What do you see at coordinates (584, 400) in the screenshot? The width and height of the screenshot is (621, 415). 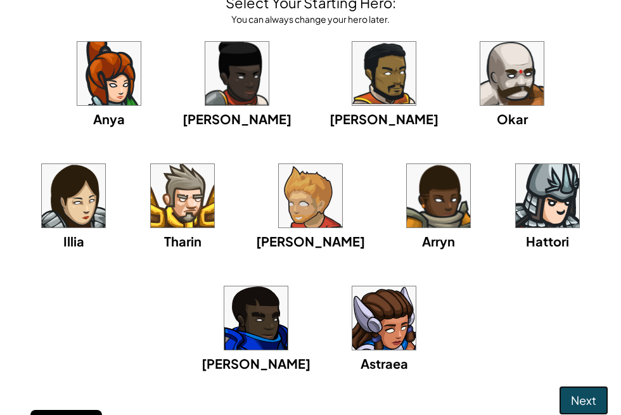 I see `span: Next` at bounding box center [584, 400].